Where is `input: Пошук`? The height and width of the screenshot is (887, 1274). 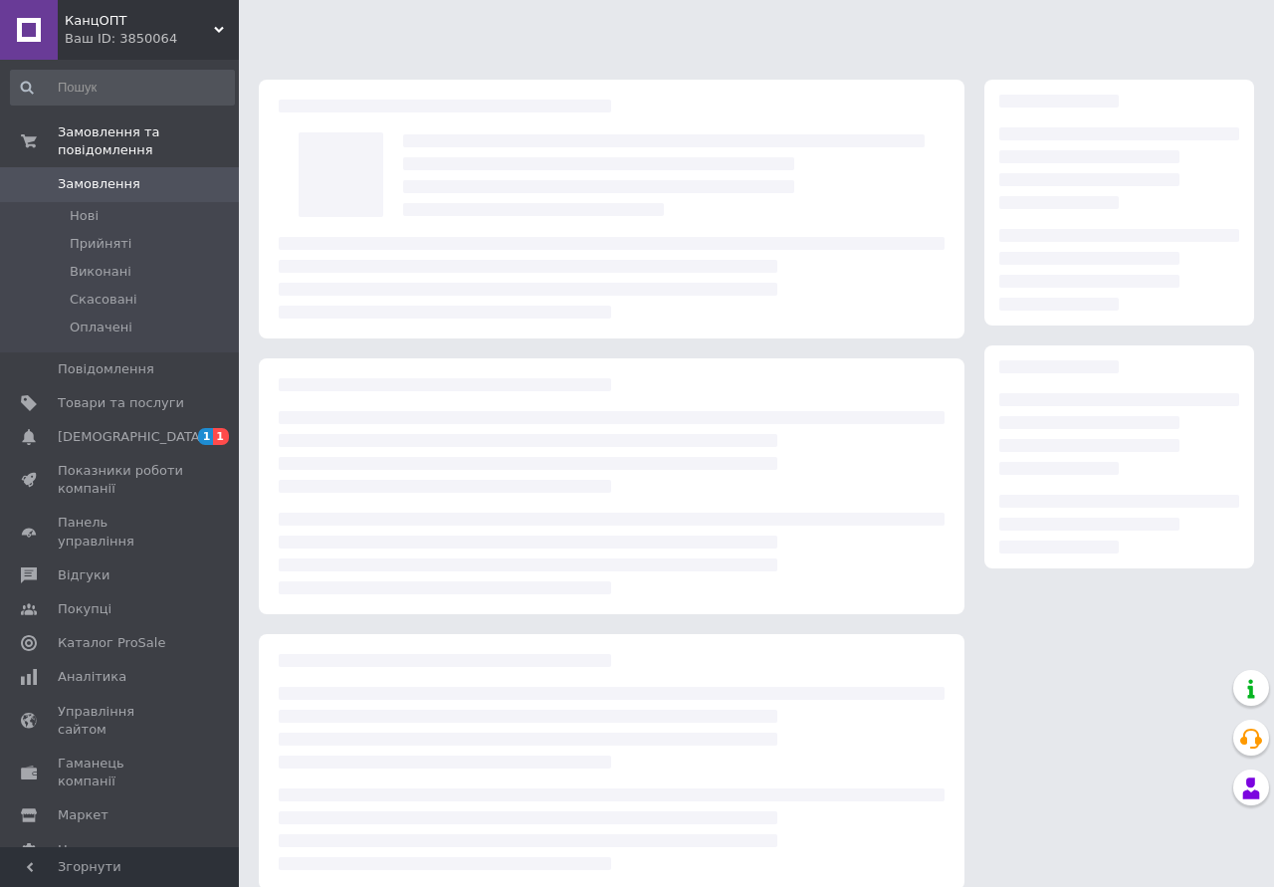 input: Пошук is located at coordinates (122, 88).